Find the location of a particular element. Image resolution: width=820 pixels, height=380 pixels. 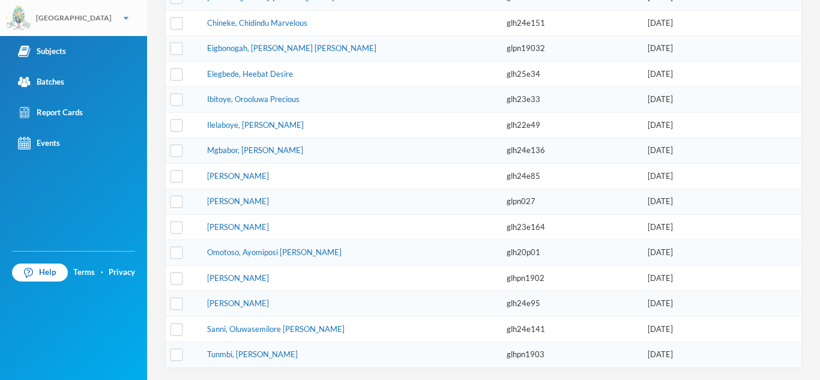

td: glh24e85 is located at coordinates (542, 176).